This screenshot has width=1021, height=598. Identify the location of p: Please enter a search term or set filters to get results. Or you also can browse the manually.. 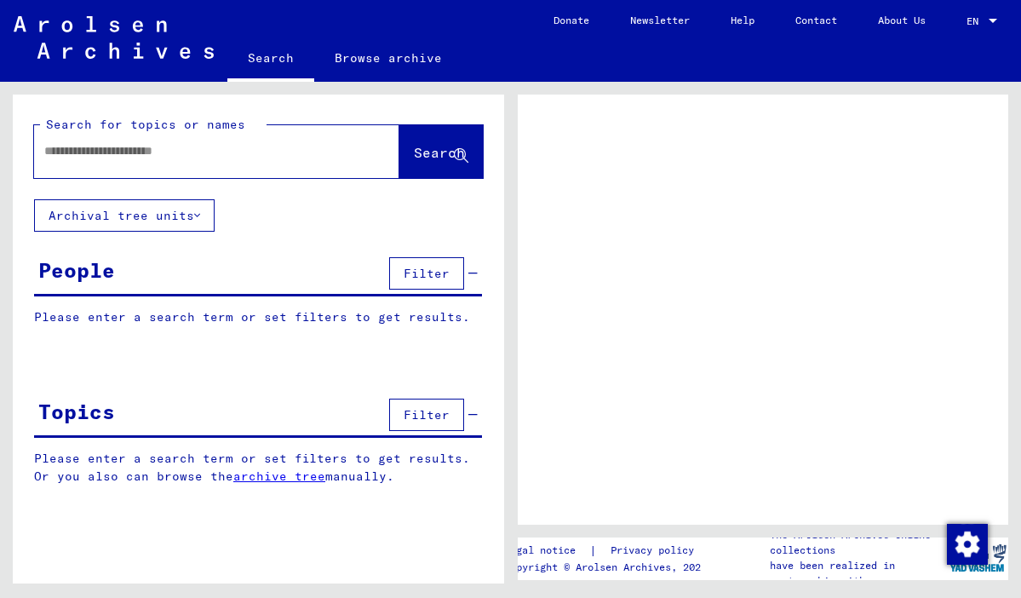
(258, 468).